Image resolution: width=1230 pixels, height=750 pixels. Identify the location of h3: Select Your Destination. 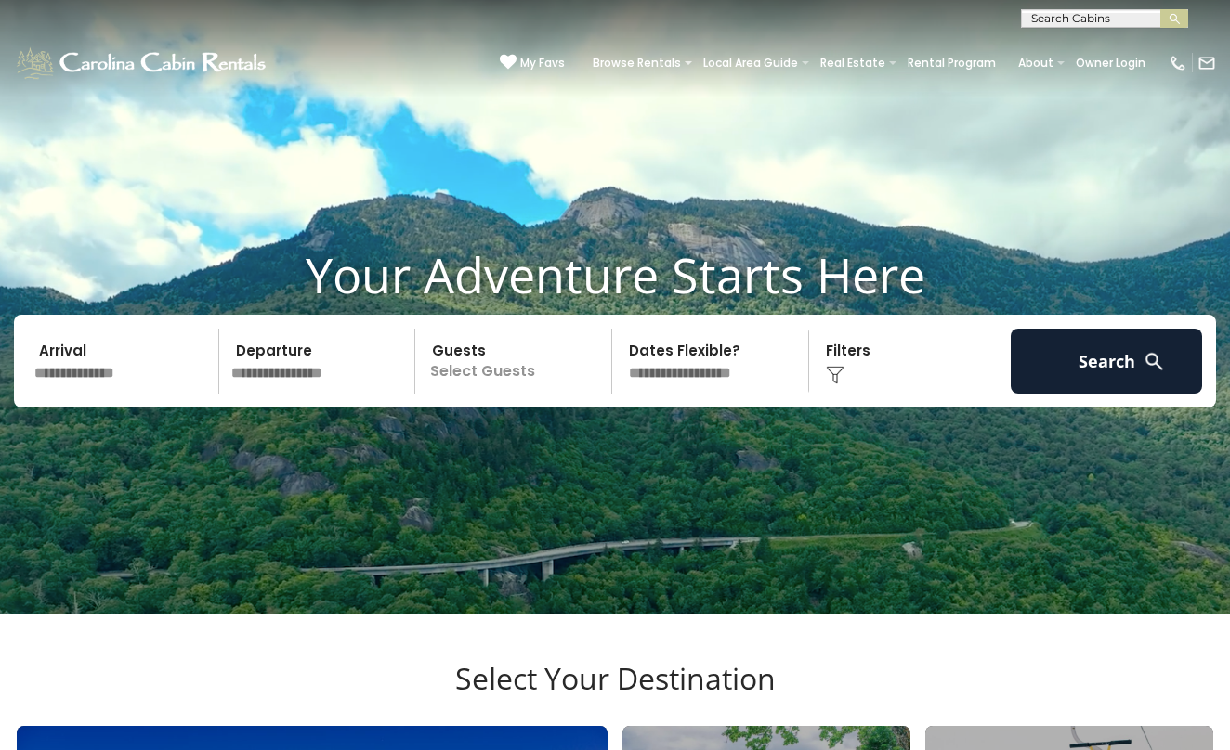
(615, 694).